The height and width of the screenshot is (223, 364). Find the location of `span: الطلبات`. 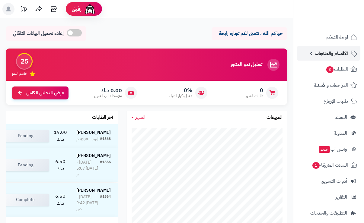

span: الطلبات is located at coordinates (337, 69).